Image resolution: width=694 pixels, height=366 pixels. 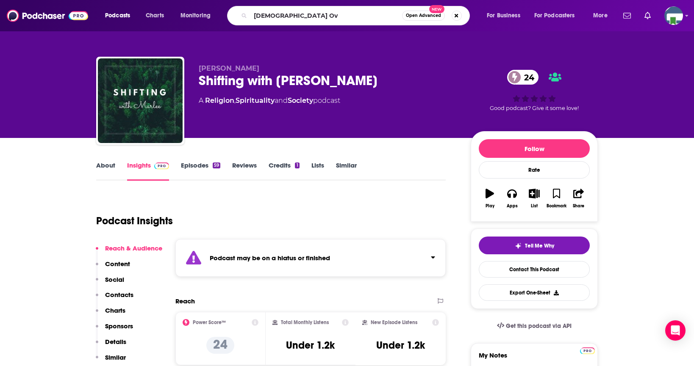 What do you see at coordinates (518, 246) in the screenshot?
I see `img: tell me why sparkle` at bounding box center [518, 246].